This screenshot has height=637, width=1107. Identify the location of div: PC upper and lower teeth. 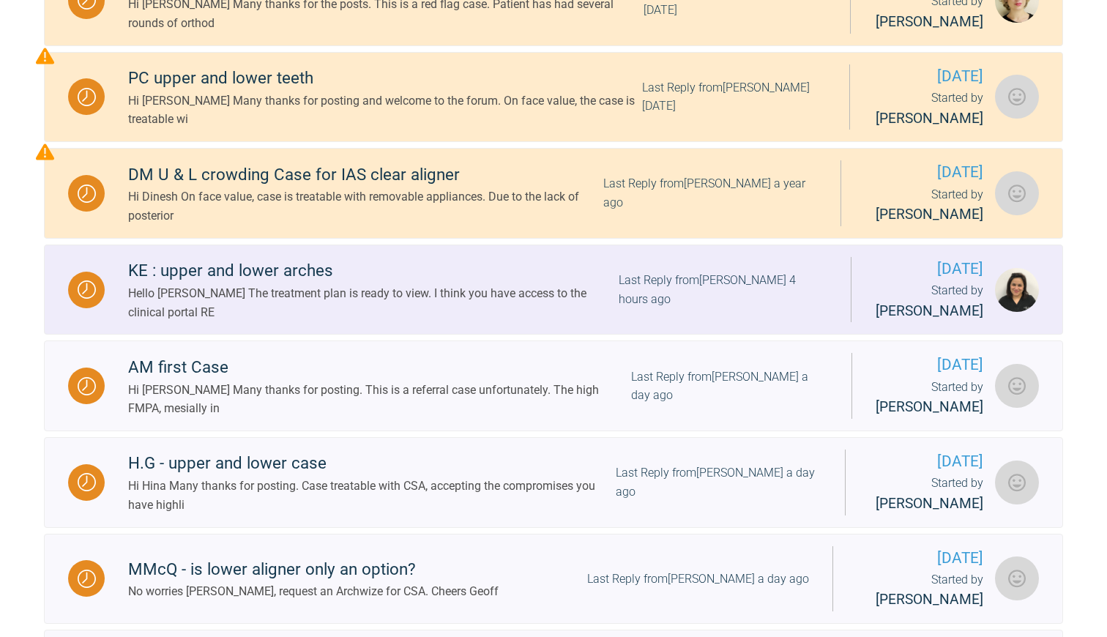
(385, 78).